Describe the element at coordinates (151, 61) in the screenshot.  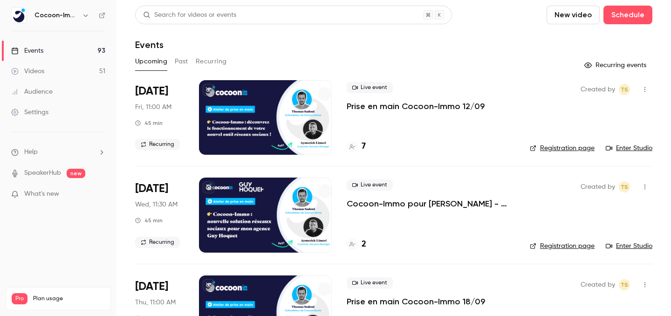
I see `button: Upcoming` at that location.